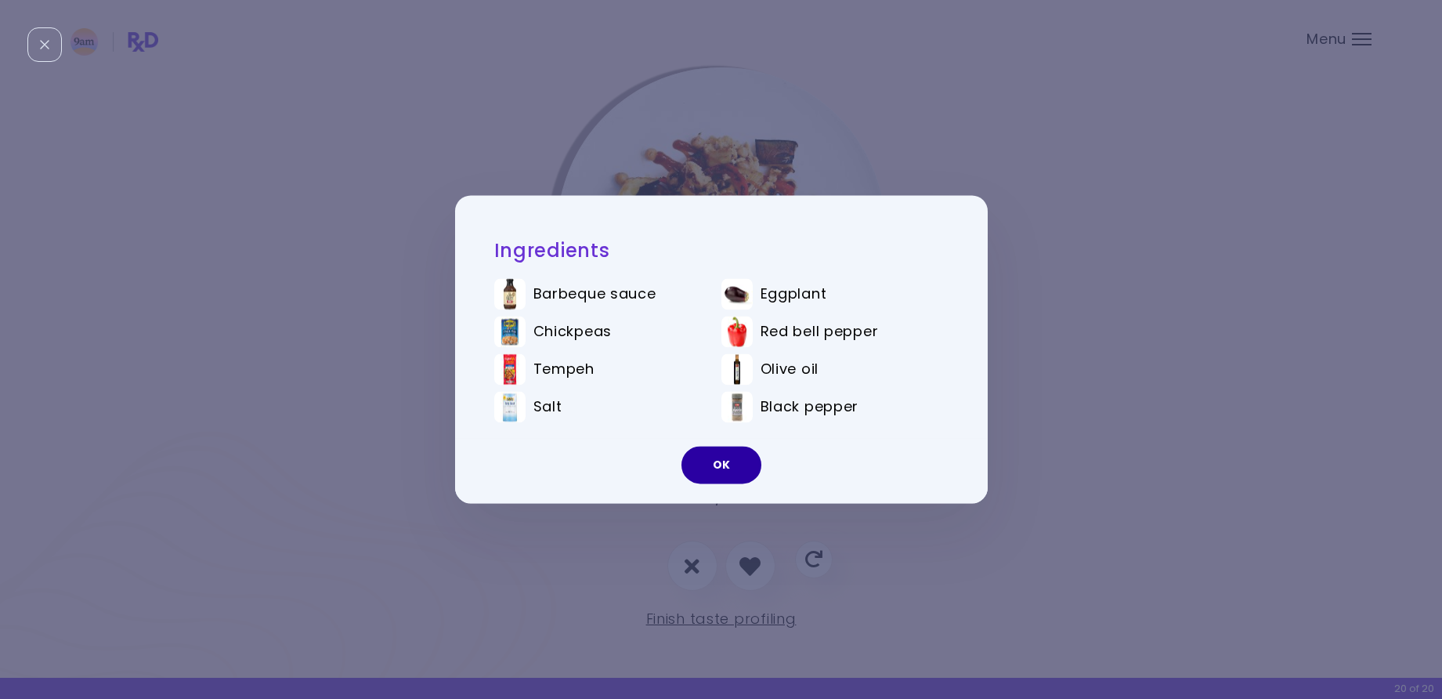 This screenshot has height=699, width=1442. What do you see at coordinates (547, 407) in the screenshot?
I see `span: Salt` at bounding box center [547, 407].